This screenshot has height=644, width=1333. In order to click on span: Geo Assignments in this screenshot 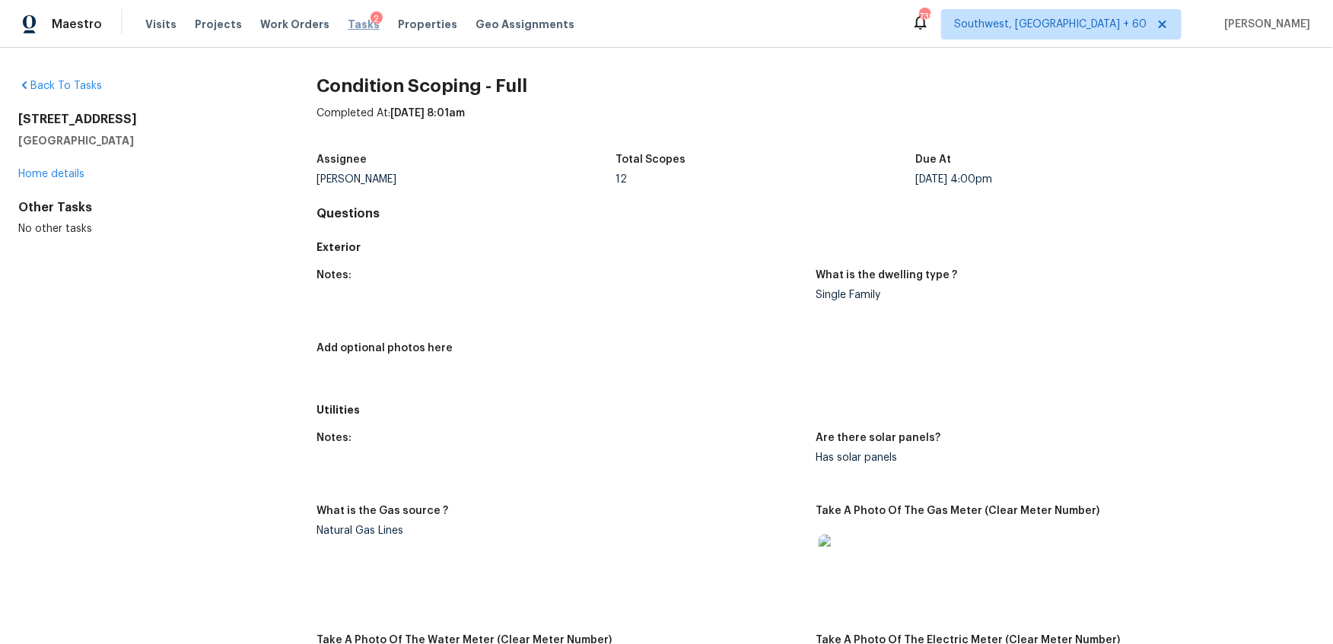, I will do `click(525, 24)`.